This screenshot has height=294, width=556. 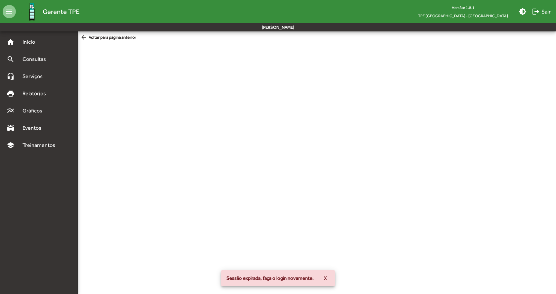 What do you see at coordinates (541, 12) in the screenshot?
I see `button: Sair` at bounding box center [541, 12].